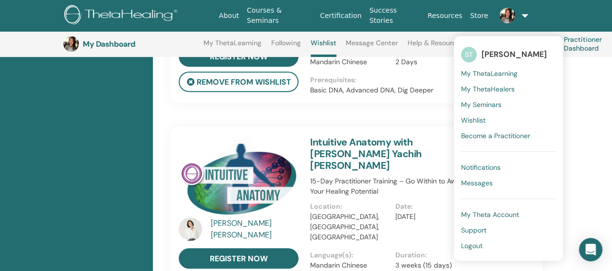  Describe the element at coordinates (238, 82) in the screenshot. I see `button: remove from wishlist` at that location.